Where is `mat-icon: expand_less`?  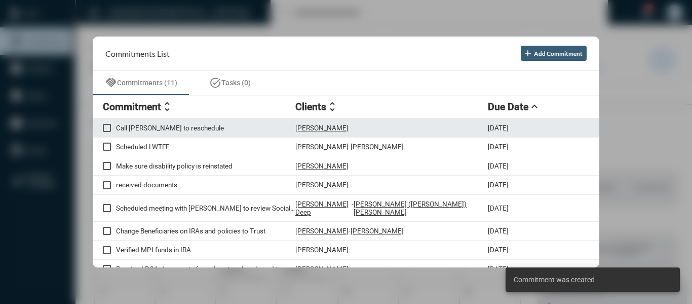 mat-icon: expand_less is located at coordinates (535, 106).